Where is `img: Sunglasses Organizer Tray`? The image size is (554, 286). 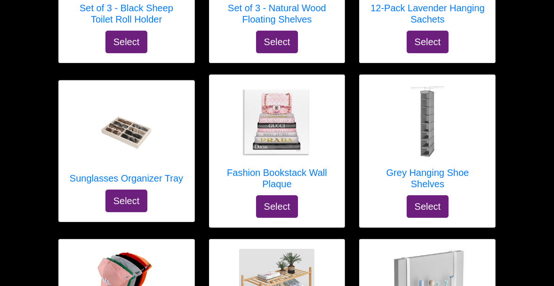
img: Sunglasses Organizer Tray is located at coordinates (127, 127).